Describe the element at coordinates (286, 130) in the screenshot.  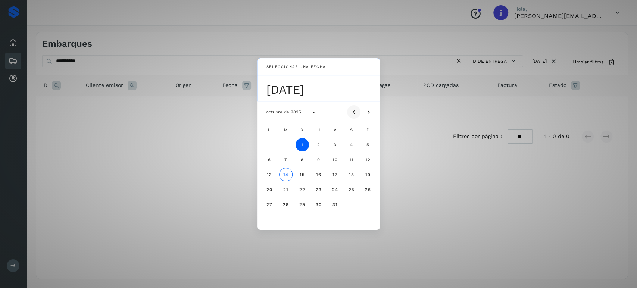
I see `div: M` at that location.